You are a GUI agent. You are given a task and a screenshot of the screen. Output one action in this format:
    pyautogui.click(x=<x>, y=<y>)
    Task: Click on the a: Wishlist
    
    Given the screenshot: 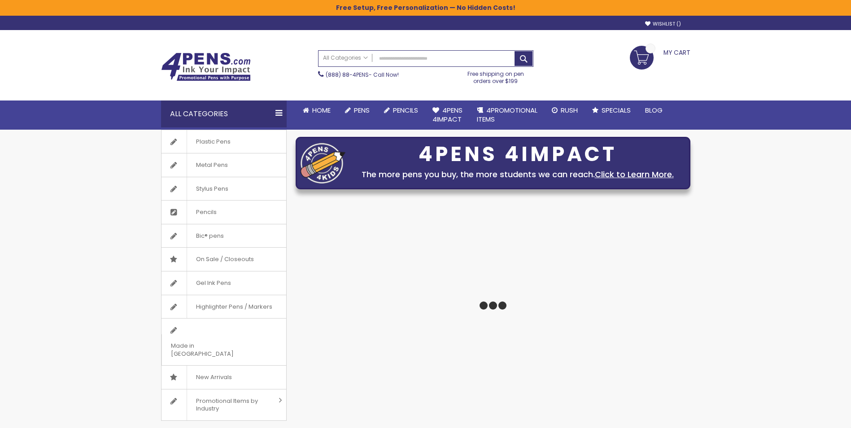 What is the action you would take?
    pyautogui.click(x=663, y=24)
    